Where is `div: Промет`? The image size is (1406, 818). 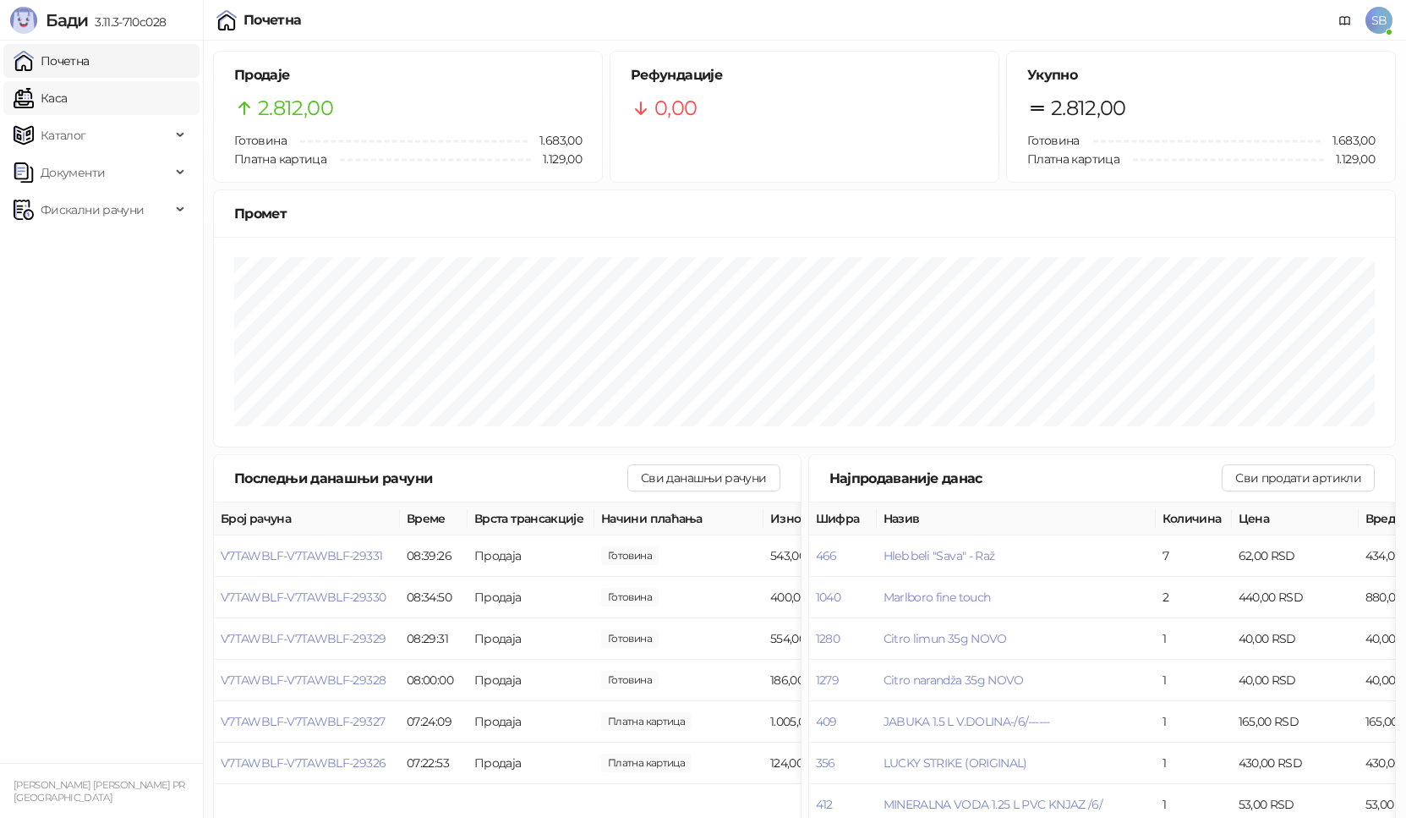
div: Промет is located at coordinates (804, 213).